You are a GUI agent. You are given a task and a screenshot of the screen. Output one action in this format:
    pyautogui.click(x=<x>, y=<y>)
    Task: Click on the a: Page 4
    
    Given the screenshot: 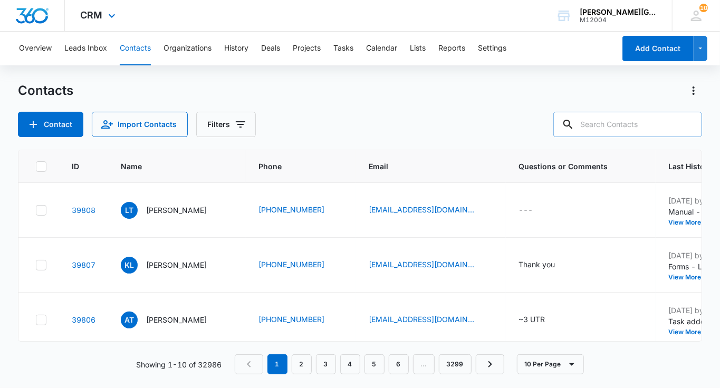 What is the action you would take?
    pyautogui.click(x=350, y=364)
    